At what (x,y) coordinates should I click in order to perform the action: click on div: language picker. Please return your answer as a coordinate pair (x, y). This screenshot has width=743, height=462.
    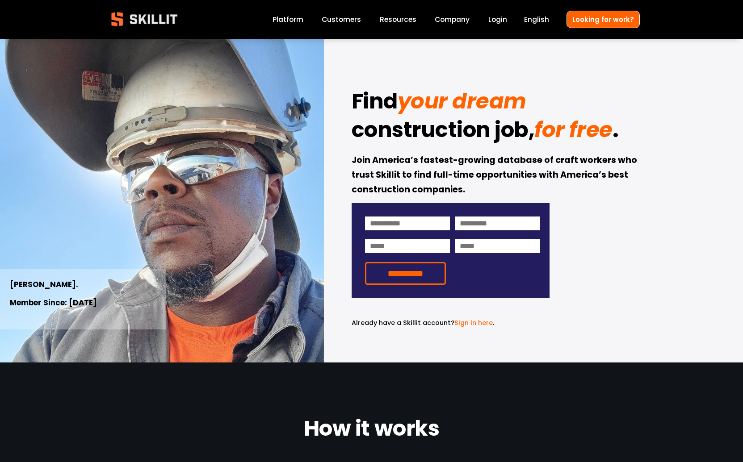
    Looking at the image, I should click on (537, 19).